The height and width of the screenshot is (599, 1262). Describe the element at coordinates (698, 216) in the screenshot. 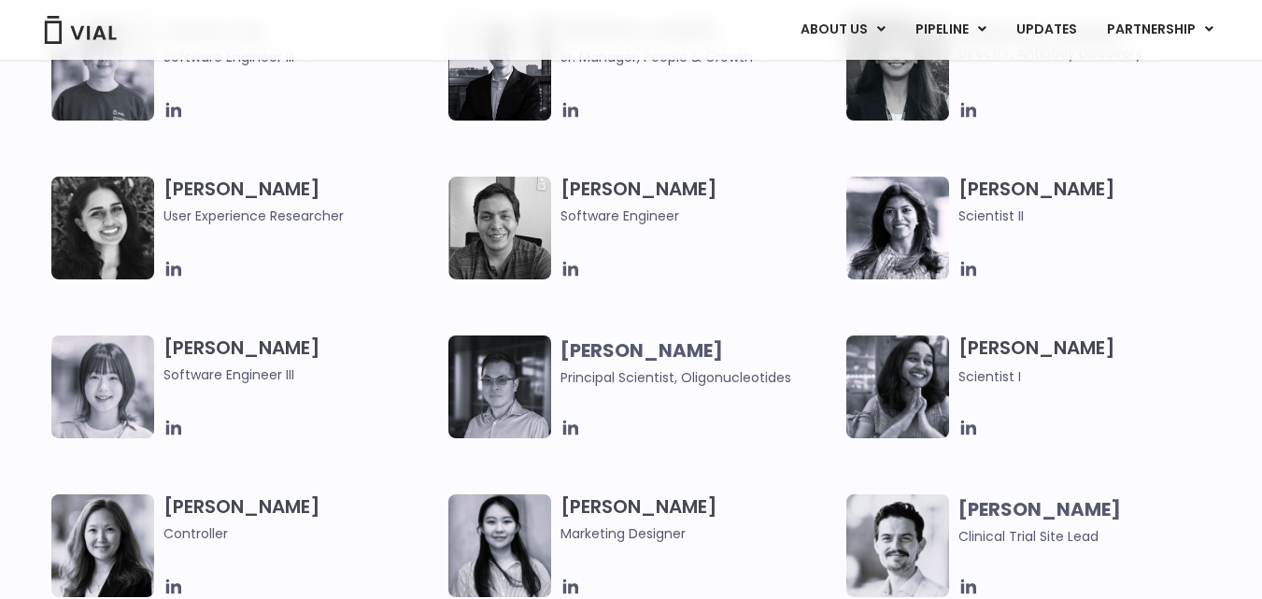

I see `span: Software Engineer` at that location.